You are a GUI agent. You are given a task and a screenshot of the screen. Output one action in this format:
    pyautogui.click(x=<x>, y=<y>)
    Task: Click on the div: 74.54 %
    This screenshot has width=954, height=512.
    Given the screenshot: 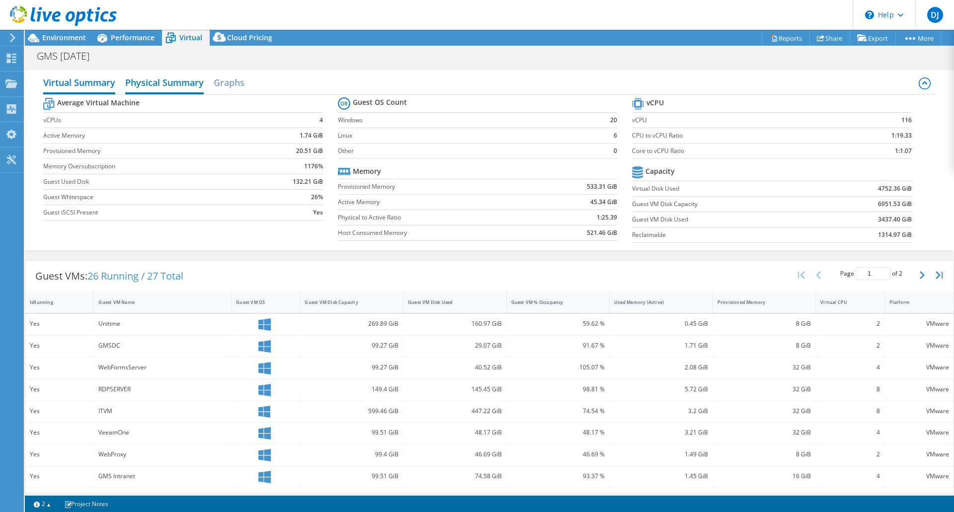 What is the action you would take?
    pyautogui.click(x=558, y=411)
    